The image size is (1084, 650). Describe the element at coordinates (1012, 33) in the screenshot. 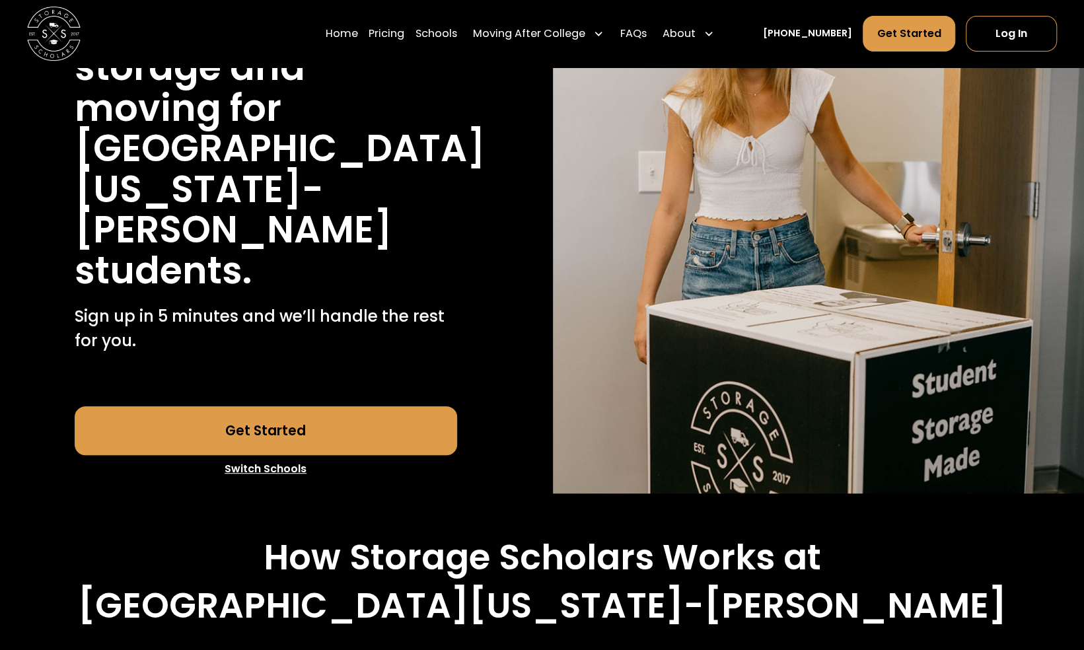

I see `a: Log In` at that location.